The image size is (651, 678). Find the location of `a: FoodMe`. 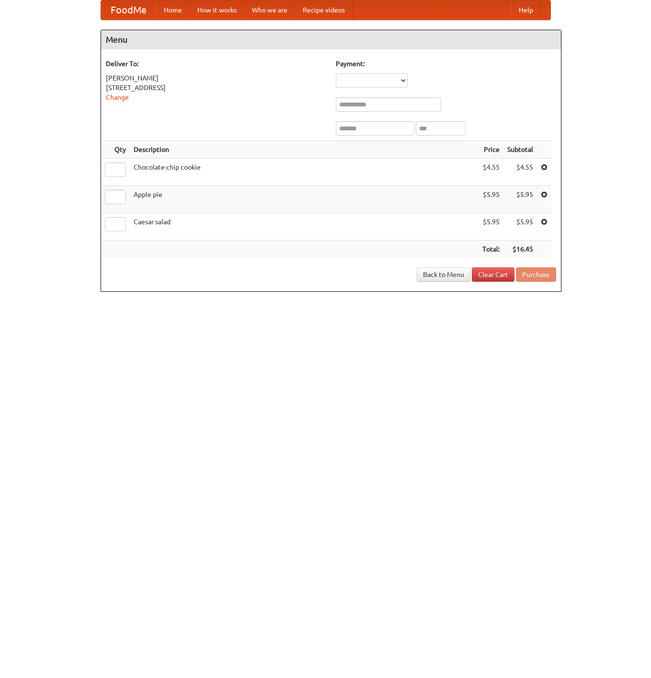

a: FoodMe is located at coordinates (128, 10).